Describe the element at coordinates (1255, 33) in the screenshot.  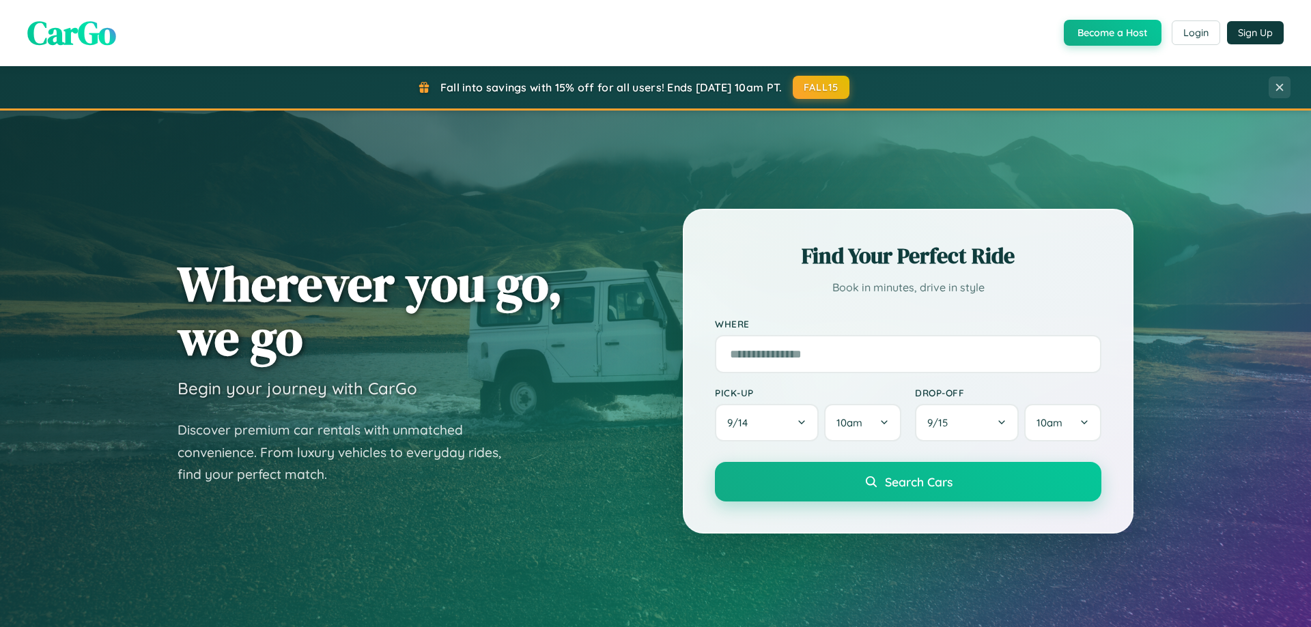
I see `button: Sign Up` at that location.